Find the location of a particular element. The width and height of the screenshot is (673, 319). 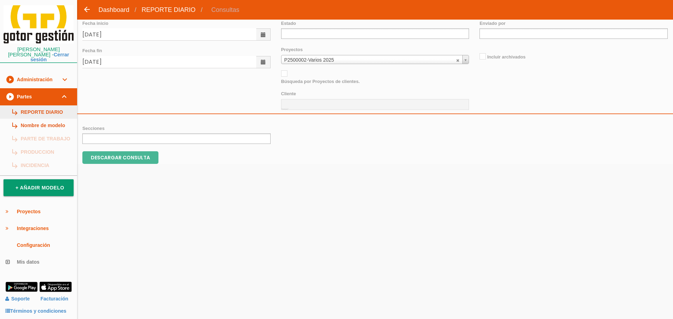

img: google-play.png is located at coordinates (21, 287).